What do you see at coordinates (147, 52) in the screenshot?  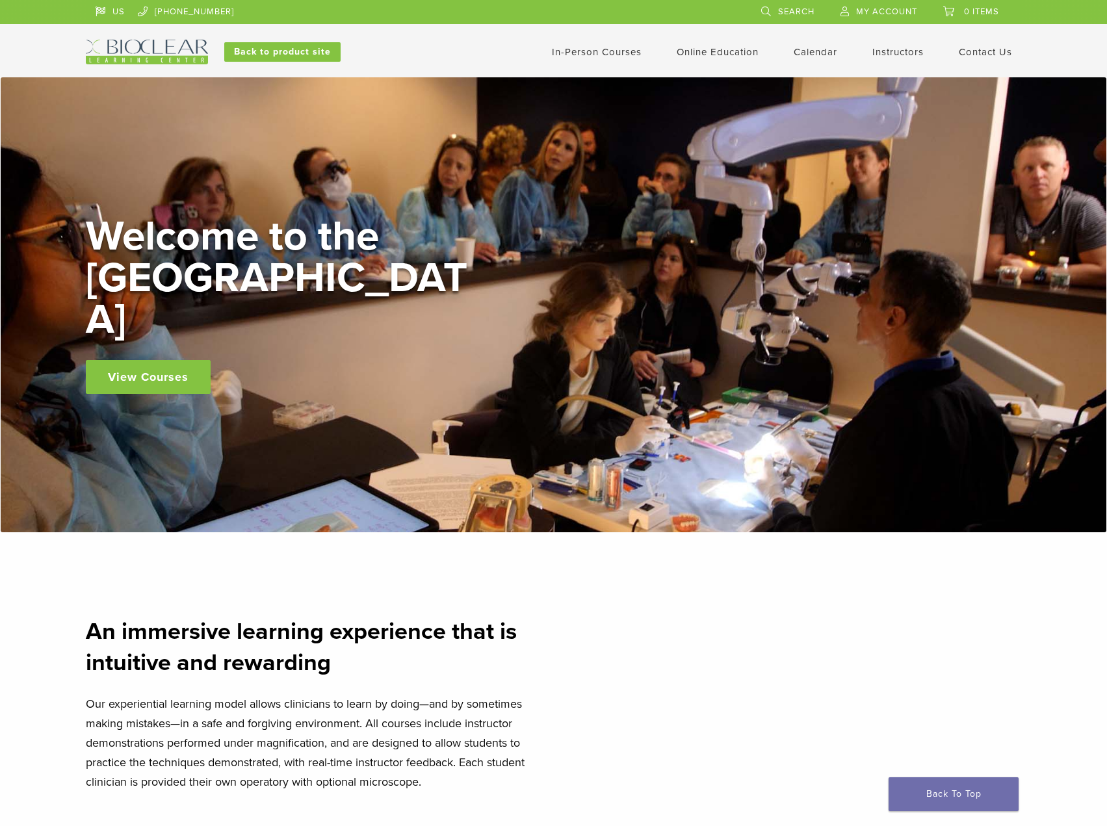 I see `img: Bioclear` at bounding box center [147, 52].